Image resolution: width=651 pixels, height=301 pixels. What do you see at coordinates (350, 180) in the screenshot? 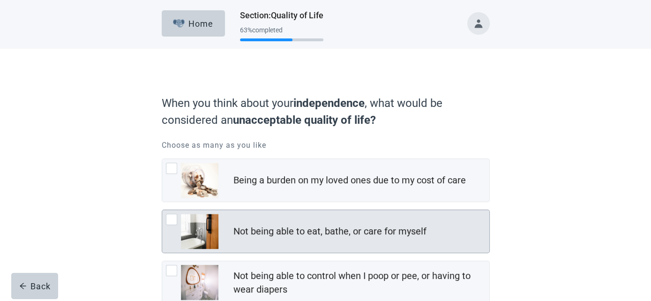
I see `div: Being a burden on my loved ones due to my cost of care` at bounding box center [350, 180].